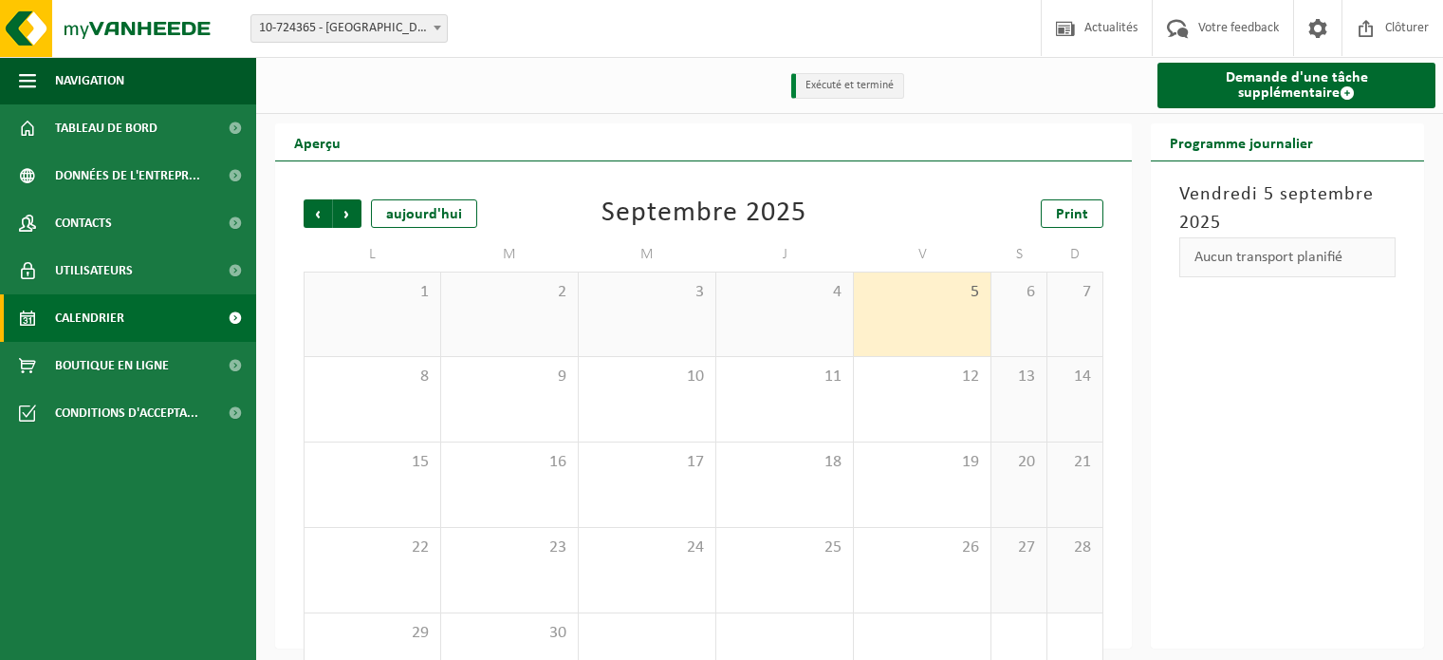  Describe the element at coordinates (1019, 548) in the screenshot. I see `span: 27` at that location.